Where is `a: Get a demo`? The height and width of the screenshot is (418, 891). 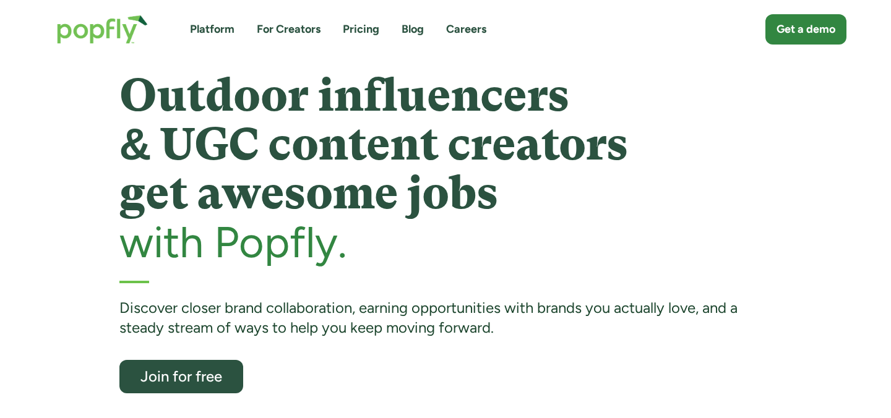 a: Get a demo is located at coordinates (806, 29).